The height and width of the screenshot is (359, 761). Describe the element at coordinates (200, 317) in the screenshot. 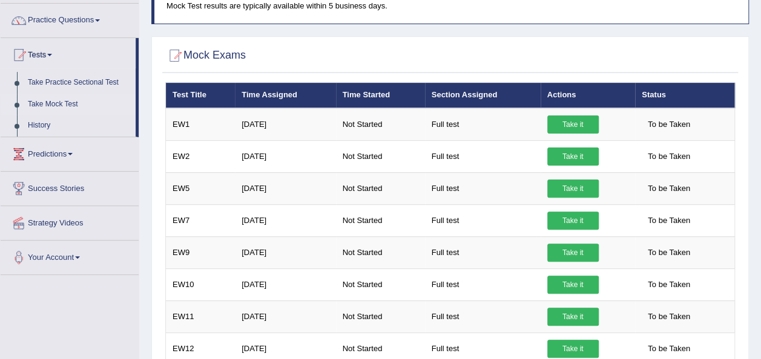

I see `td: EW11` at that location.